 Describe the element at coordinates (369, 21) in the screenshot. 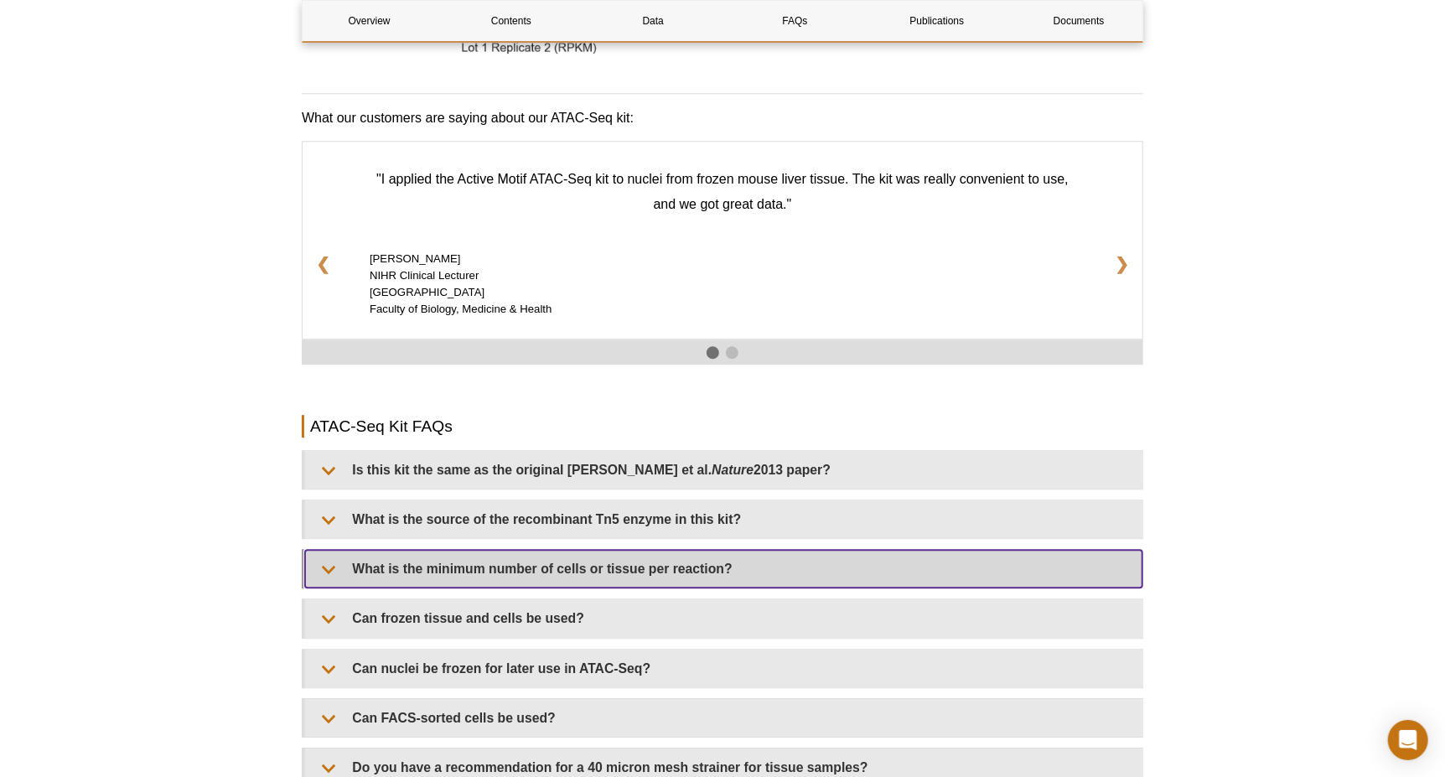

I see `a: Overview` at that location.